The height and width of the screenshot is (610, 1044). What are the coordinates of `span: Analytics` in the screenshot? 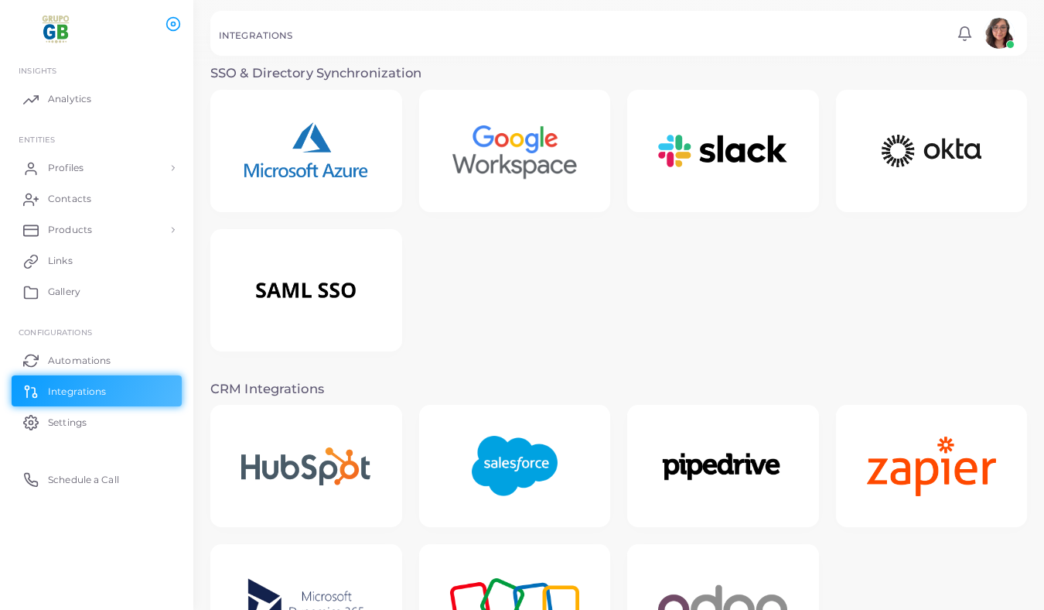 It's located at (70, 99).